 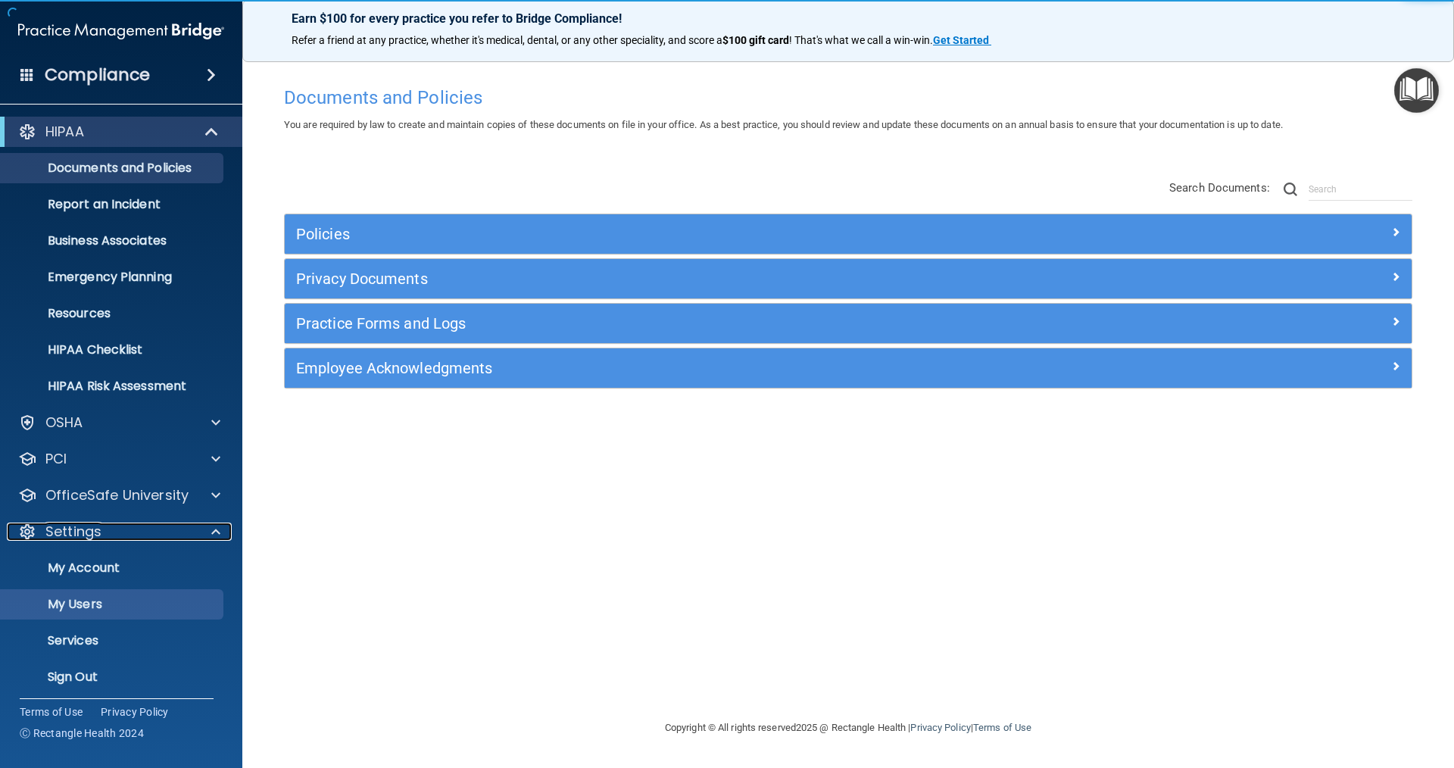 I want to click on button: Open Resource Center, so click(x=1416, y=90).